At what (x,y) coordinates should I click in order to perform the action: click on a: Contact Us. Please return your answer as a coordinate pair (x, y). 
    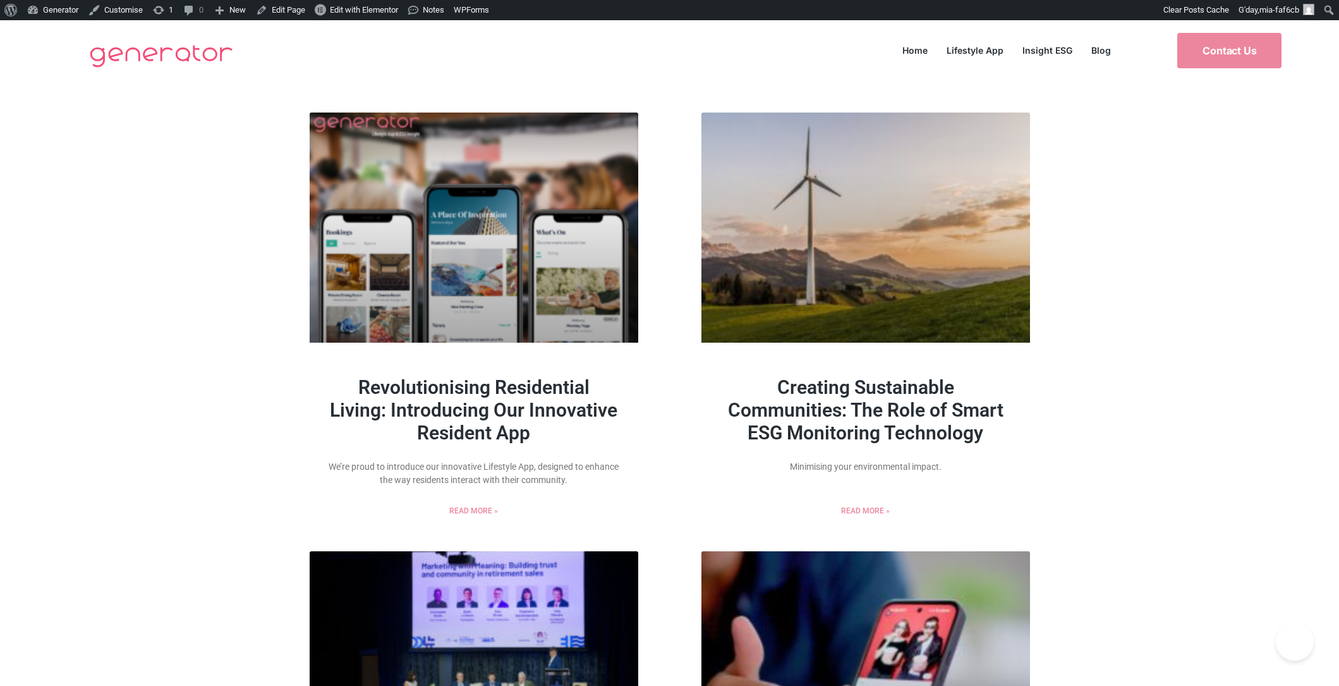
    Looking at the image, I should click on (1229, 51).